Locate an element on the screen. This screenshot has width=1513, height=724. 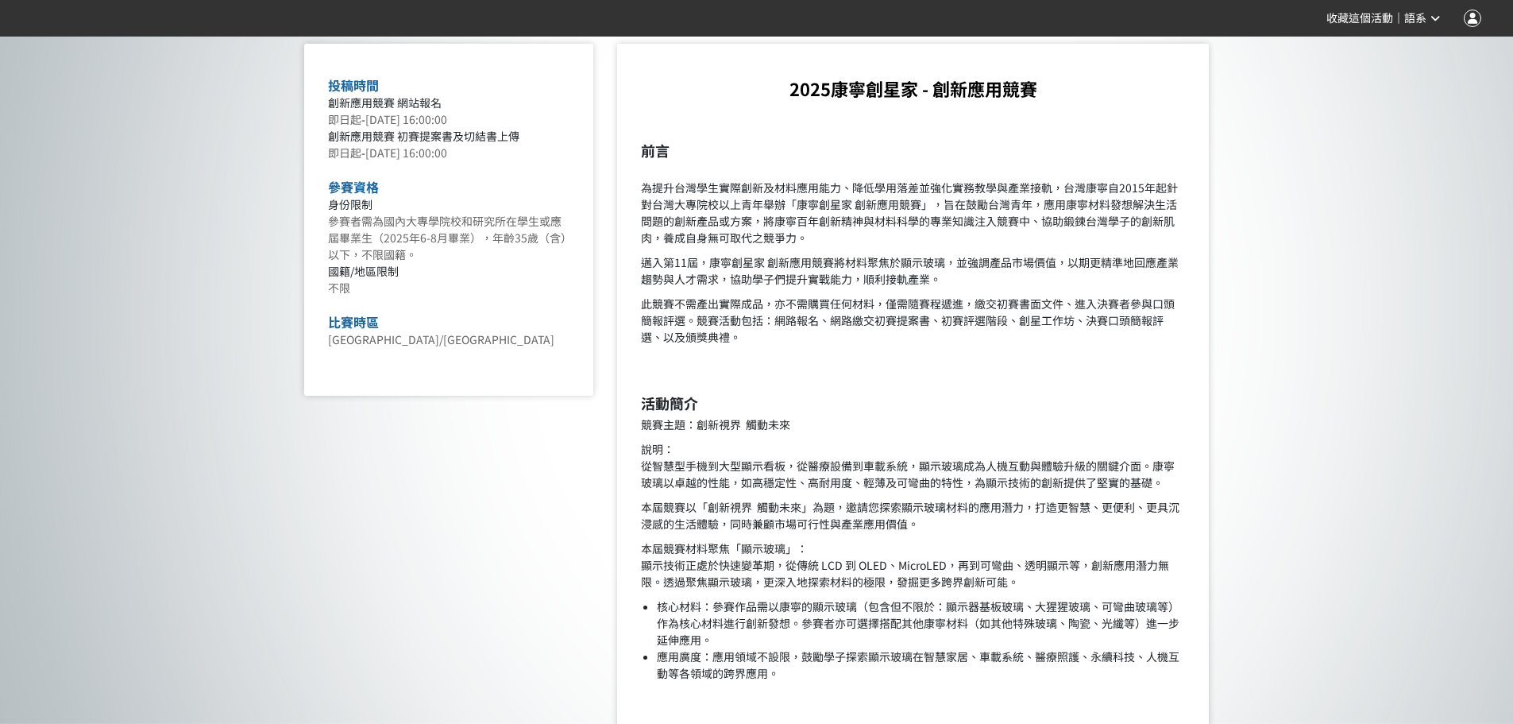
span: 參賽資格 is located at coordinates (353, 187).